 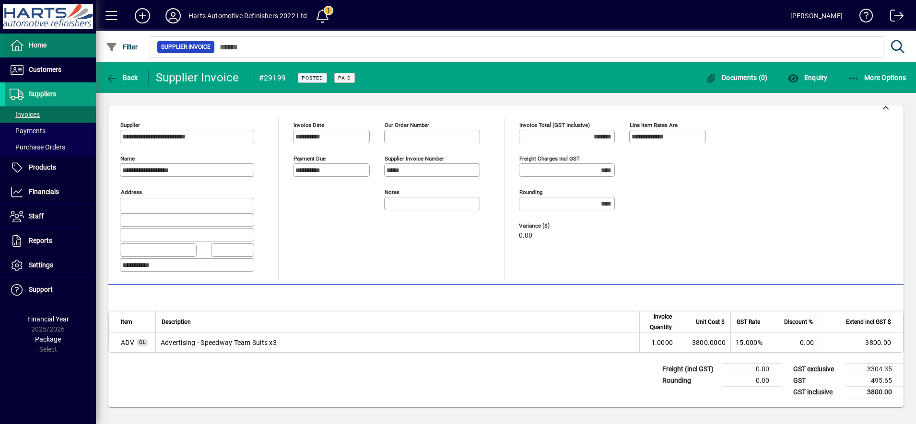 I want to click on td: 495.65, so click(x=874, y=381).